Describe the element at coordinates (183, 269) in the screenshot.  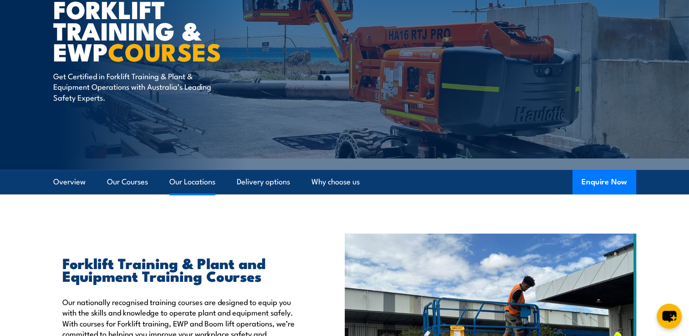
I see `h2: Forklift Training & Plant and Equipment Training Courses` at that location.